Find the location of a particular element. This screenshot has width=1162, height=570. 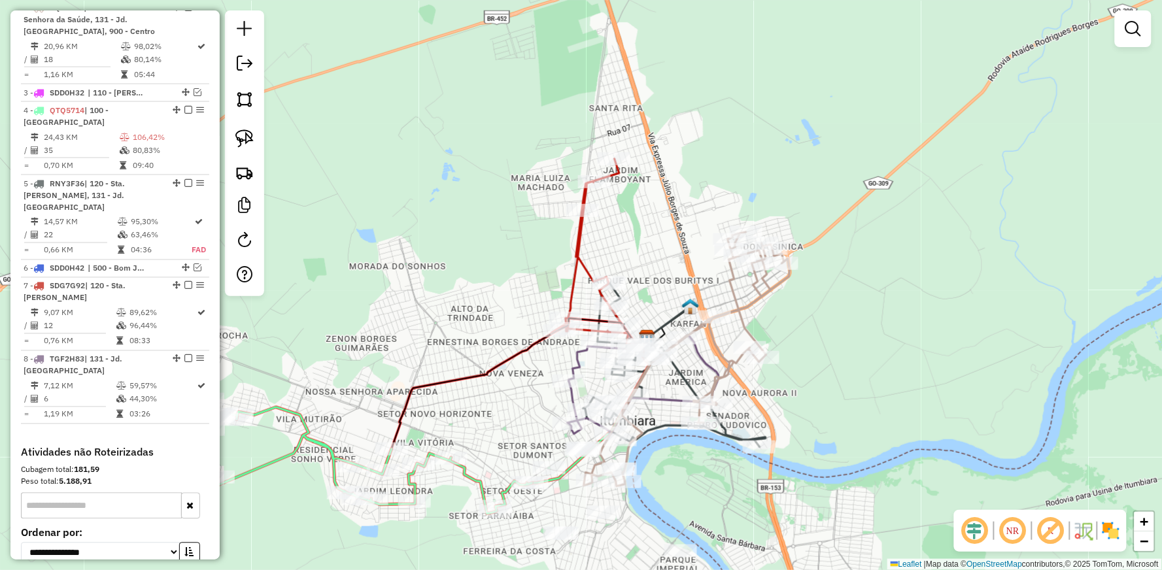

td: 7,12 KM is located at coordinates (79, 386).